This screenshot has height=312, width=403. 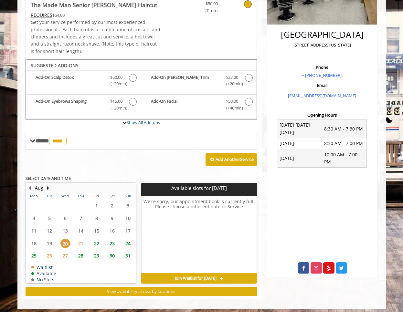 I want to click on td: 8:30 AM - 7:30 PM, so click(x=345, y=129).